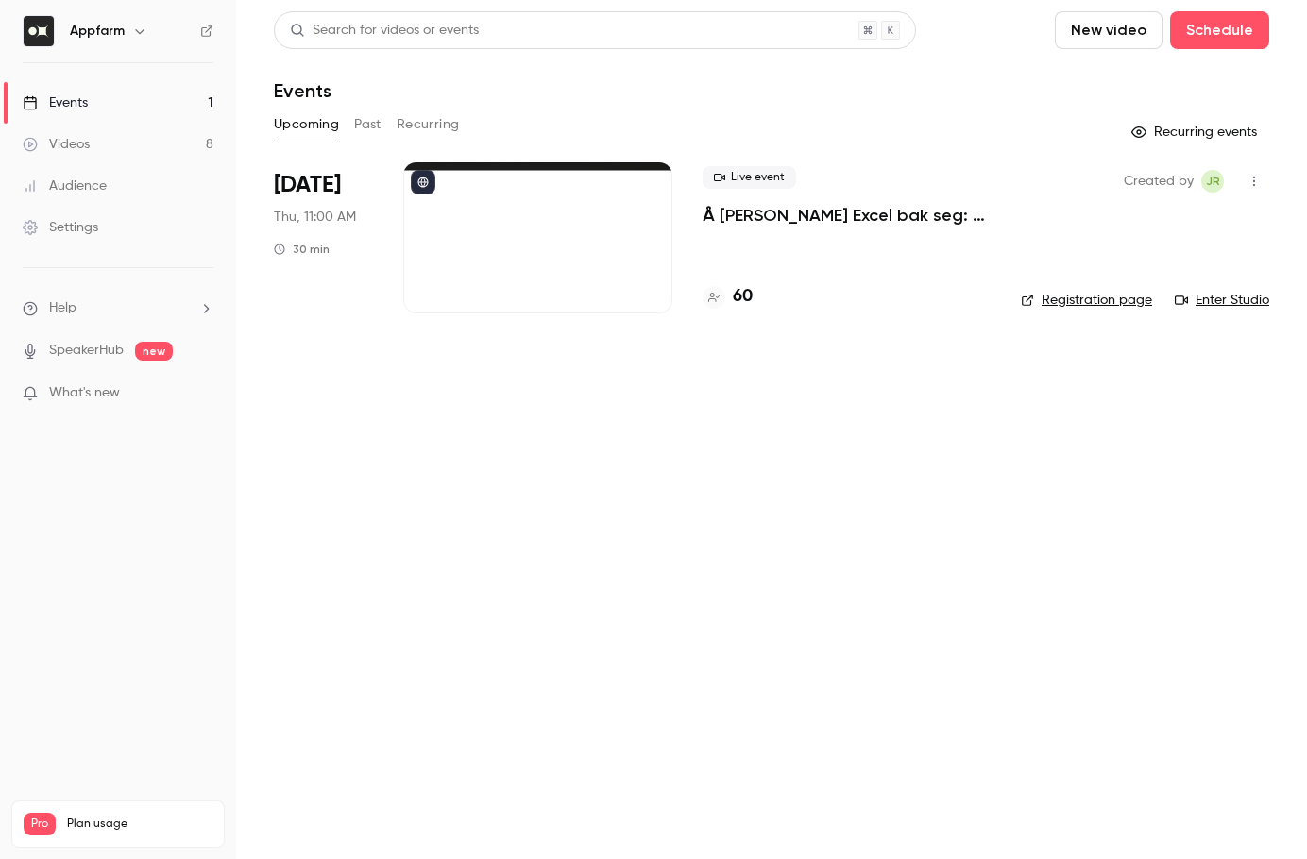 This screenshot has height=859, width=1307. Describe the element at coordinates (84, 393) in the screenshot. I see `span: What's new` at that location.